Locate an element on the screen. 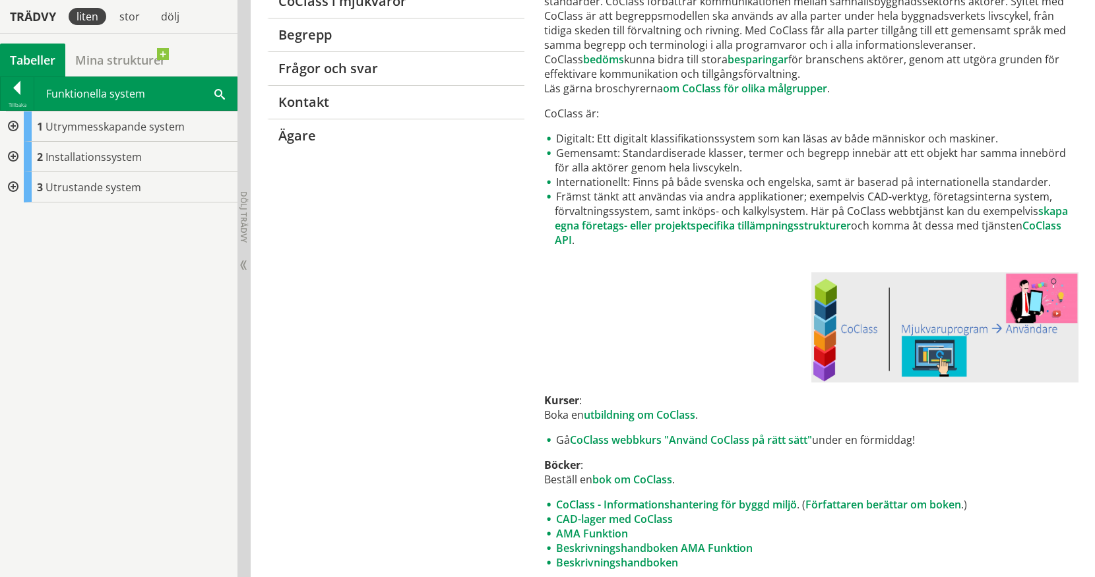 Image resolution: width=1095 pixels, height=577 pixels. a: bedöms is located at coordinates (603, 59).